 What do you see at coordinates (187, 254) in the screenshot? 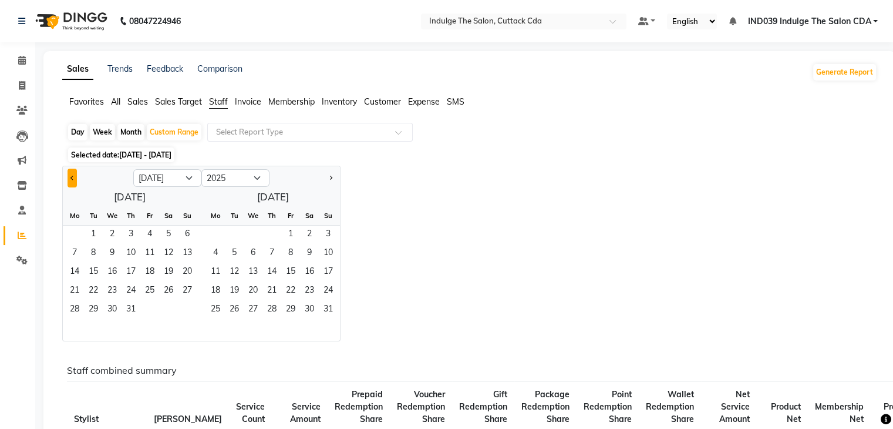
I see `div: Sunday, July 13, 2025` at bounding box center [187, 254].